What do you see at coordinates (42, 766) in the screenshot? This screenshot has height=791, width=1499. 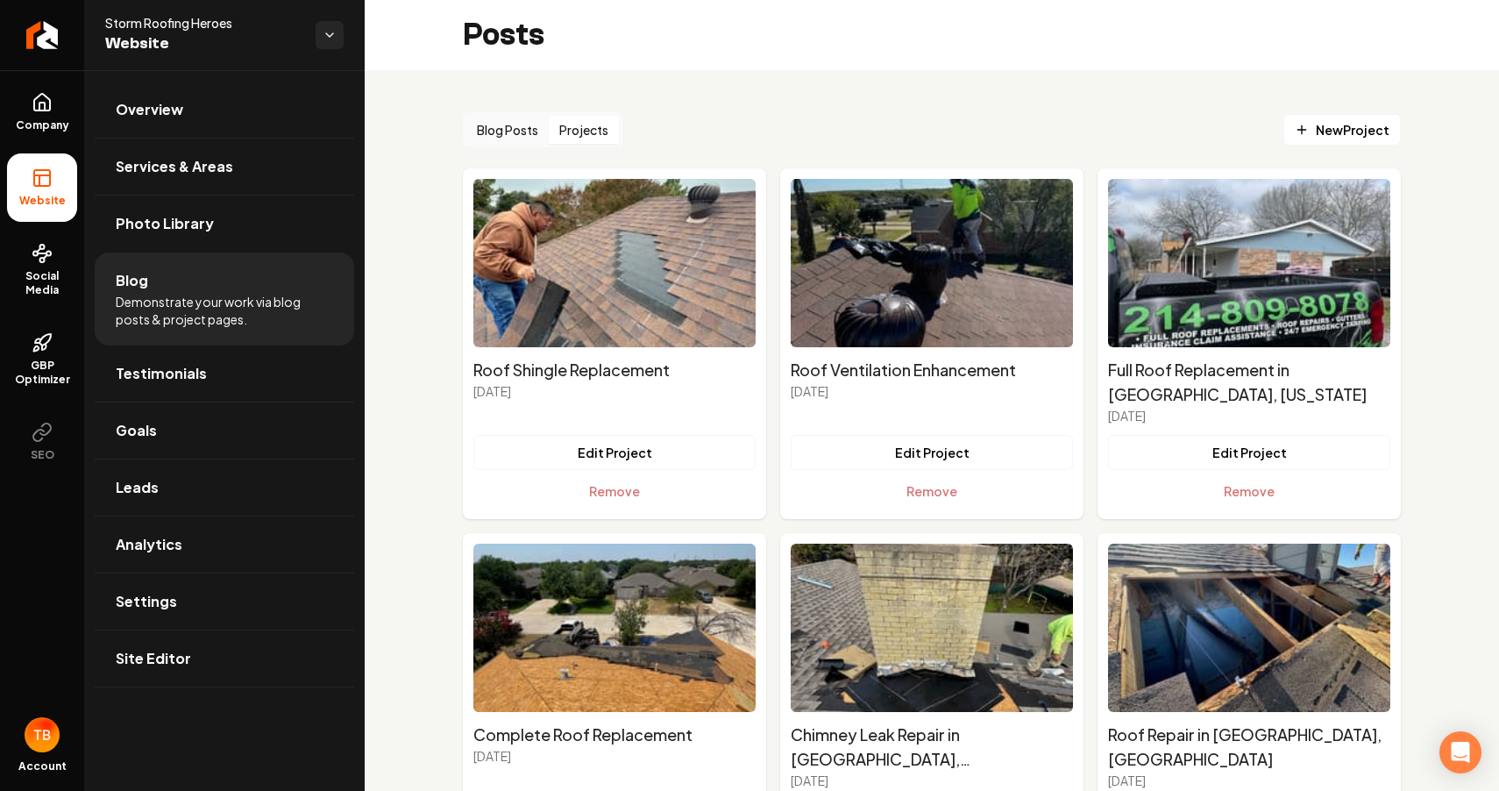 I see `span: Account` at bounding box center [42, 766].